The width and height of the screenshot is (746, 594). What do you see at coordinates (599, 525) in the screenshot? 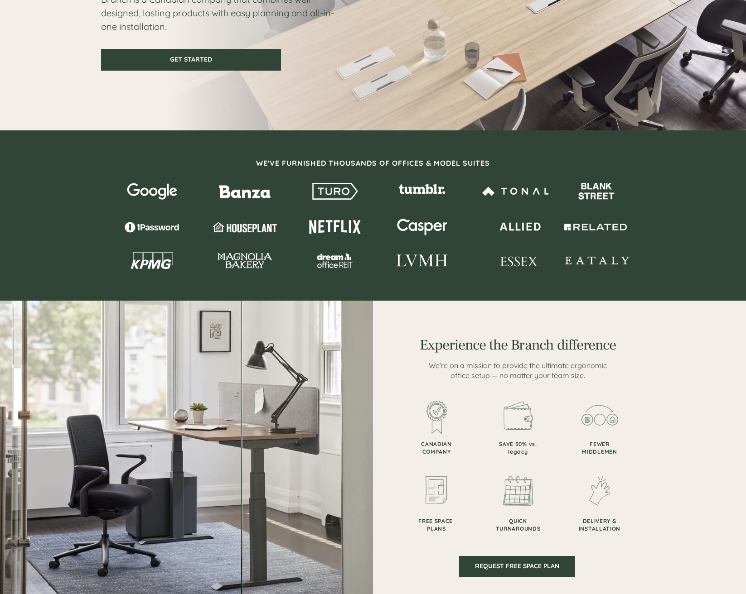
I see `span: DELIVERY & INSTALLATION` at bounding box center [599, 525].